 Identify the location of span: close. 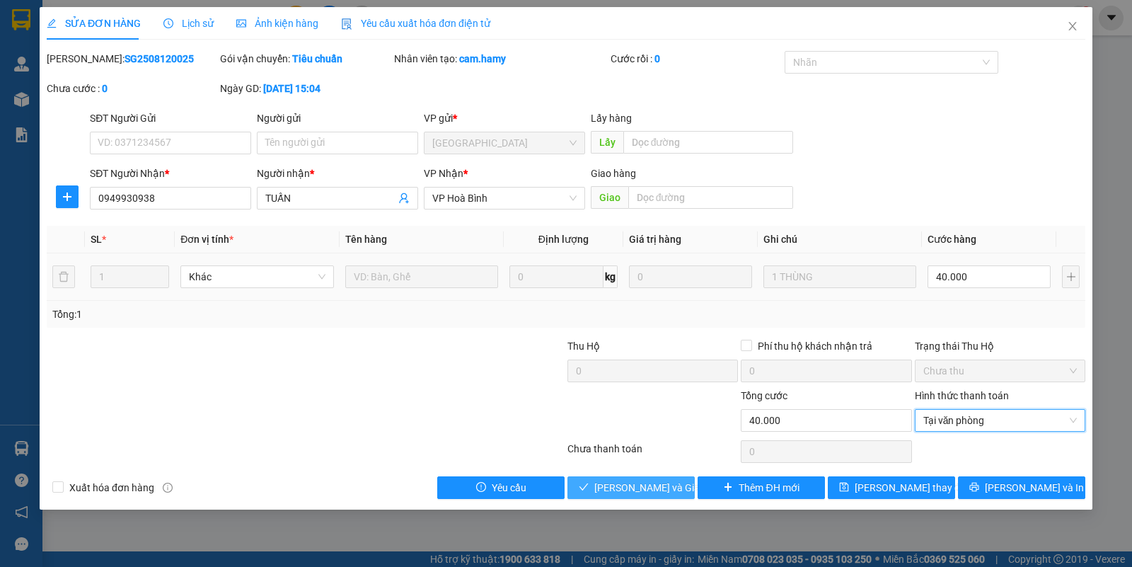
(1072, 26).